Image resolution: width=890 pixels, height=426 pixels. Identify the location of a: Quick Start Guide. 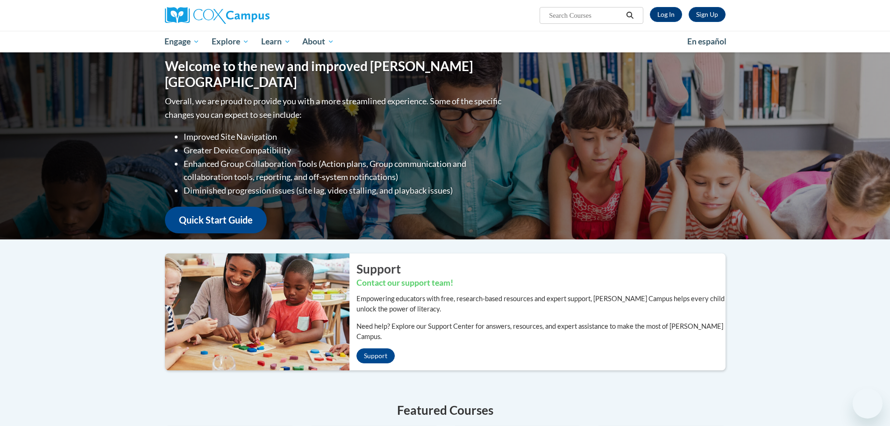
(216, 220).